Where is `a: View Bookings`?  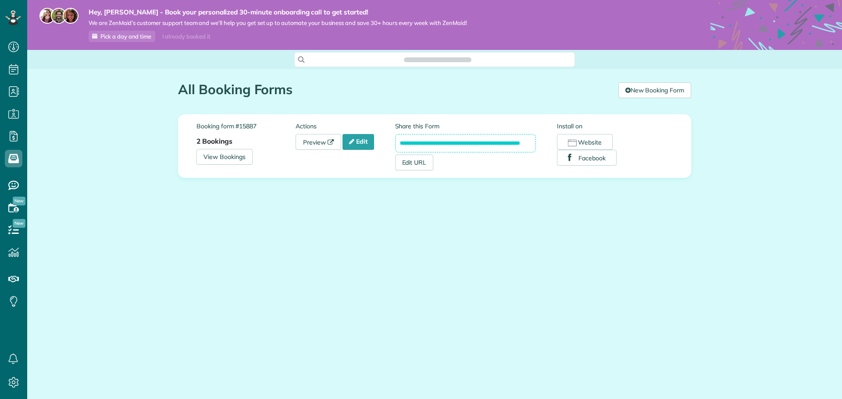 a: View Bookings is located at coordinates (224, 157).